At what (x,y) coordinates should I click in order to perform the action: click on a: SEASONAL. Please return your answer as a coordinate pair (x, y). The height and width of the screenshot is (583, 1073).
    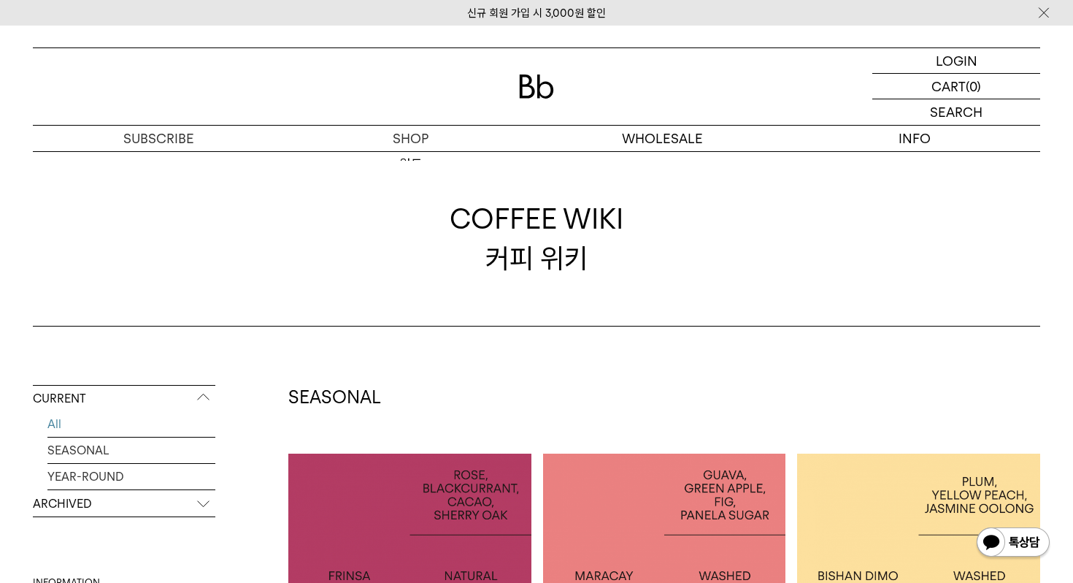
    Looking at the image, I should click on (131, 450).